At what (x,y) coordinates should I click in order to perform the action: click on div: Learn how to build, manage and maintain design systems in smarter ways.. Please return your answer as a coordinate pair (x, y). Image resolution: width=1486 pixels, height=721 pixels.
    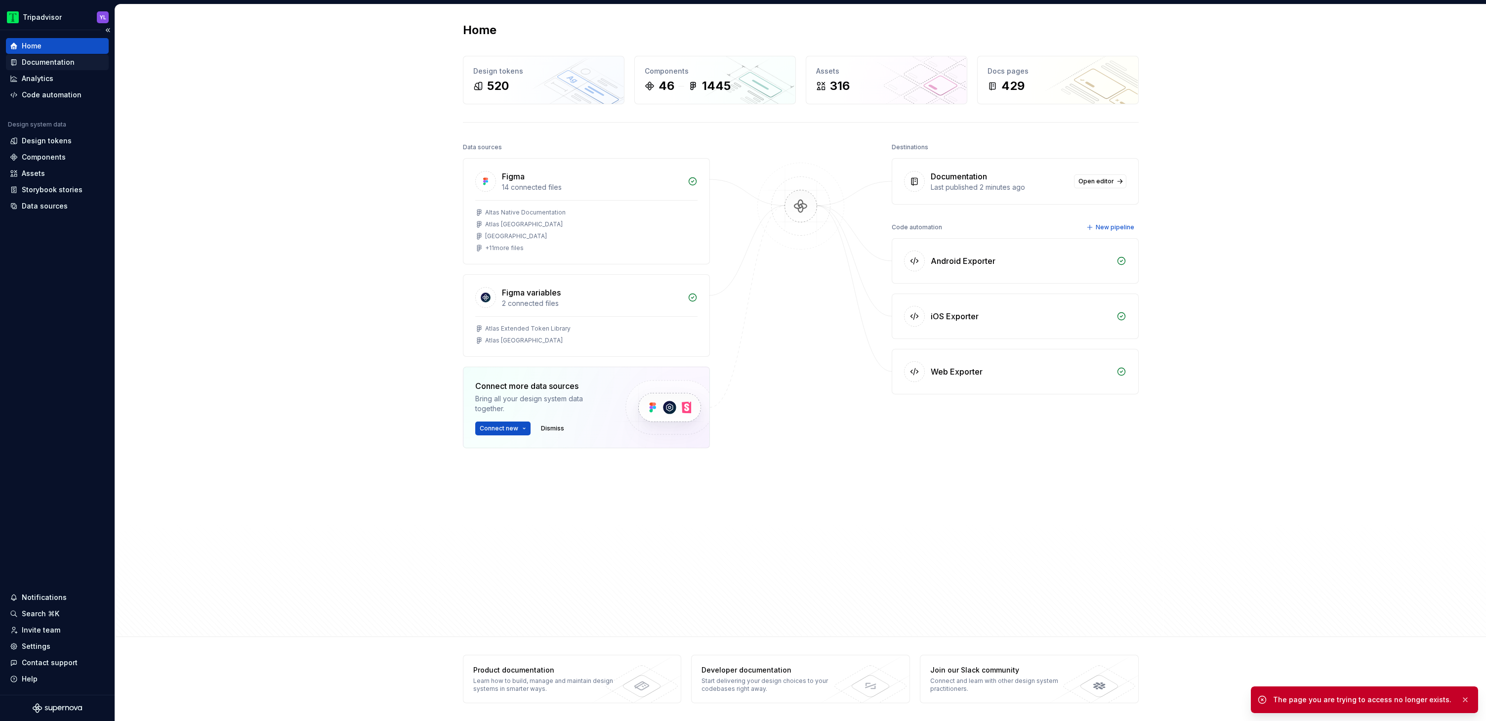
    Looking at the image, I should click on (545, 685).